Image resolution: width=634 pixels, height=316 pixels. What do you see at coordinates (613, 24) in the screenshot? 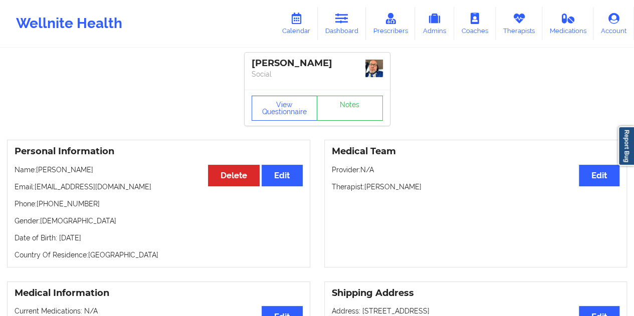
I see `a: Account` at bounding box center [613, 24].